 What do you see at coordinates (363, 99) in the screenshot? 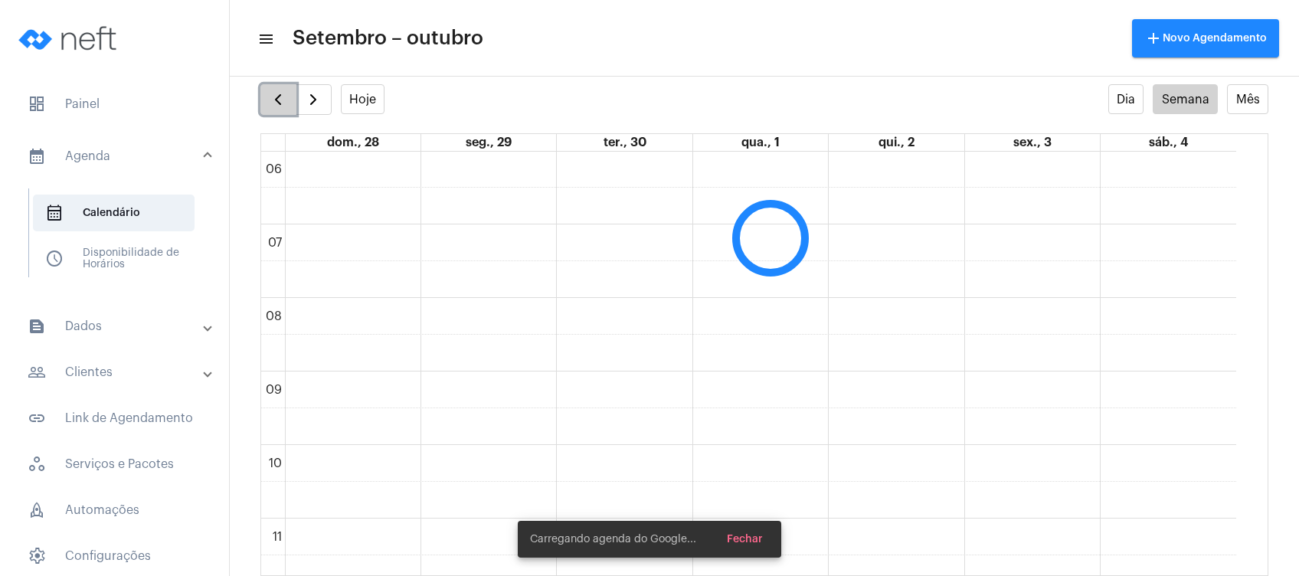
I see `button: Hoje` at bounding box center [363, 99].